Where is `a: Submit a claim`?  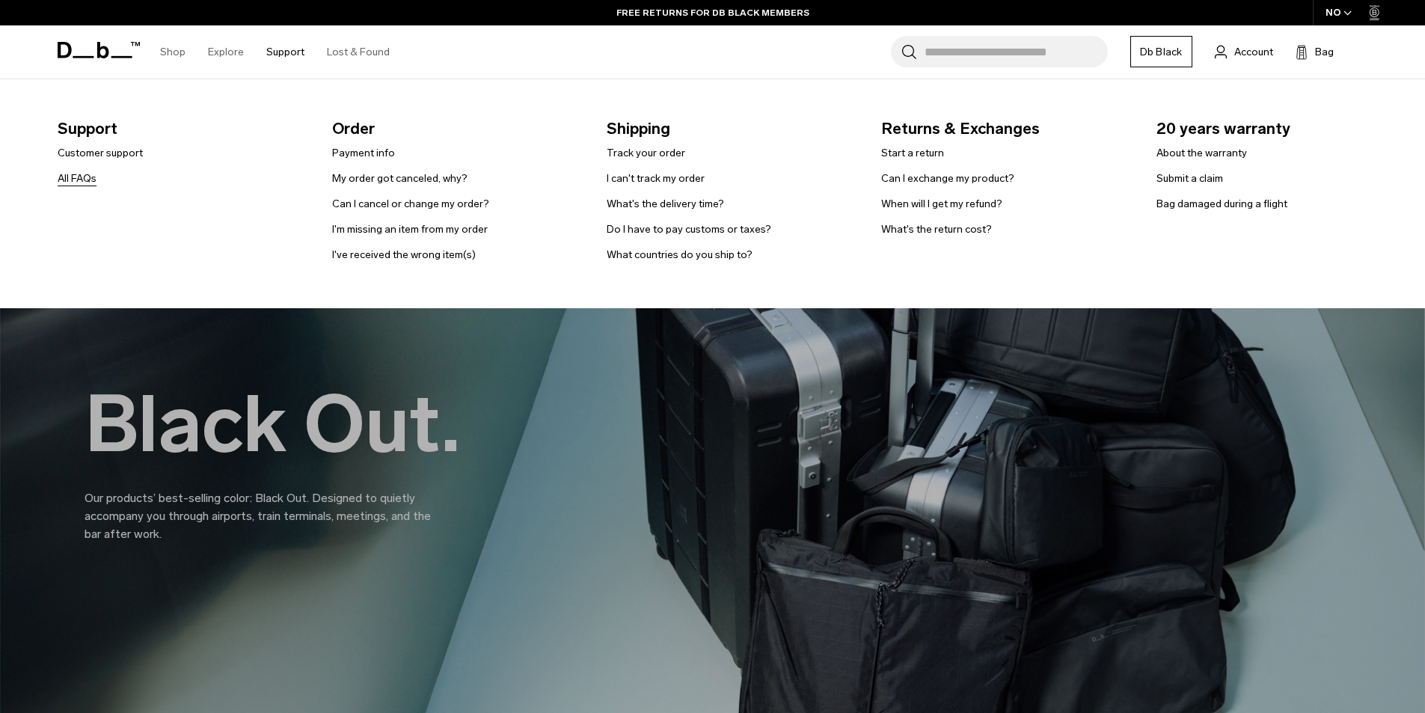 a: Submit a claim is located at coordinates (1189, 178).